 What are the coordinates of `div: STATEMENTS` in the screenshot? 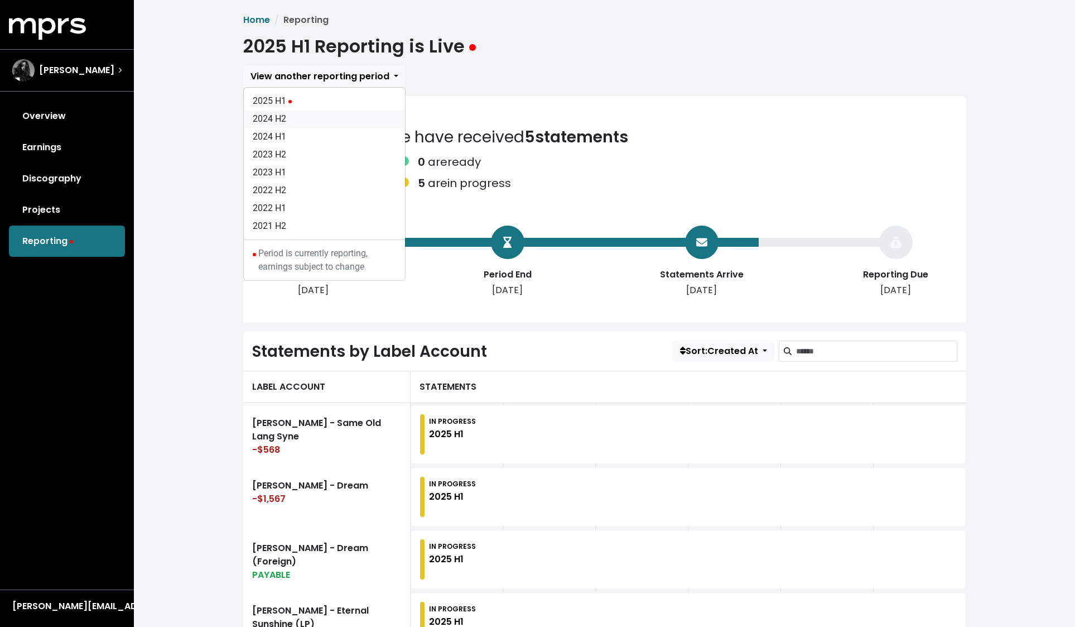 It's located at (689, 387).